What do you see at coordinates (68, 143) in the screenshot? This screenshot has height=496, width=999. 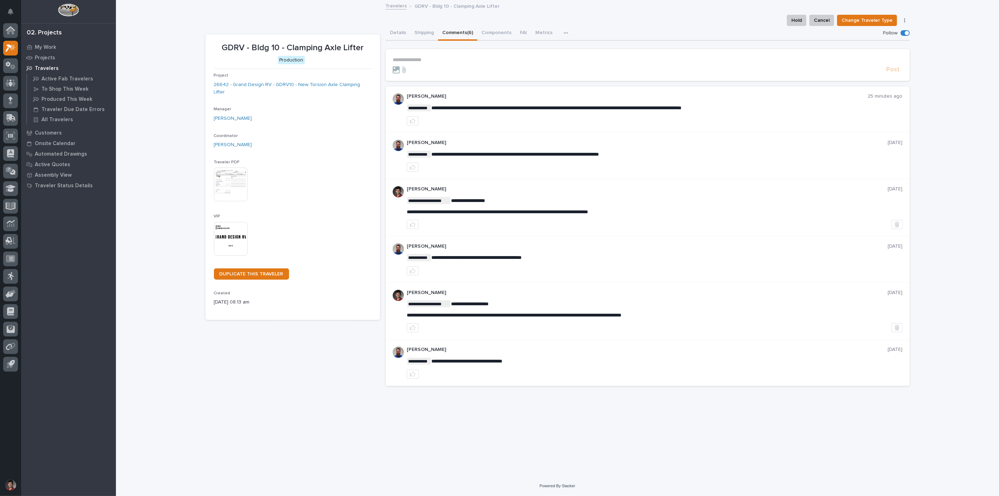 I see `a: Onsite Calendar` at bounding box center [68, 143].